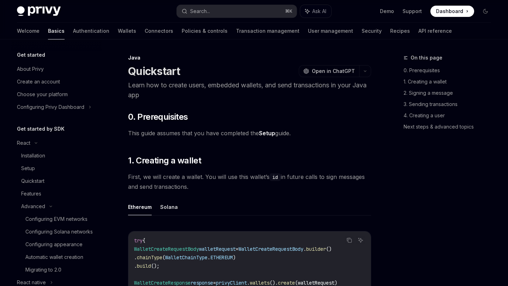 The image size is (508, 286). Describe the element at coordinates (150, 258) in the screenshot. I see `span: chainType` at that location.